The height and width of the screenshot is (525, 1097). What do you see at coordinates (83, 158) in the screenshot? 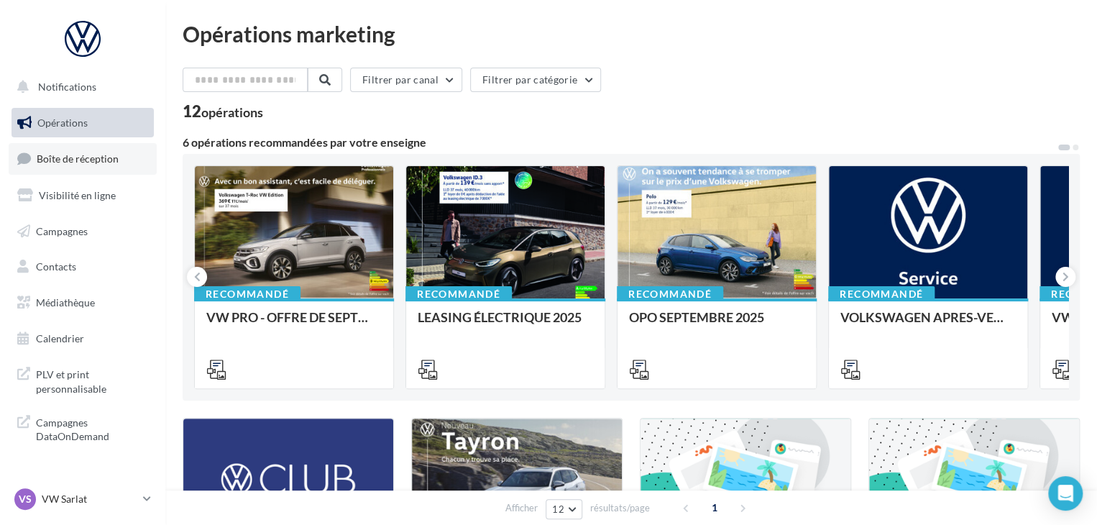
I see `a: Boîte de réception` at bounding box center [83, 158].